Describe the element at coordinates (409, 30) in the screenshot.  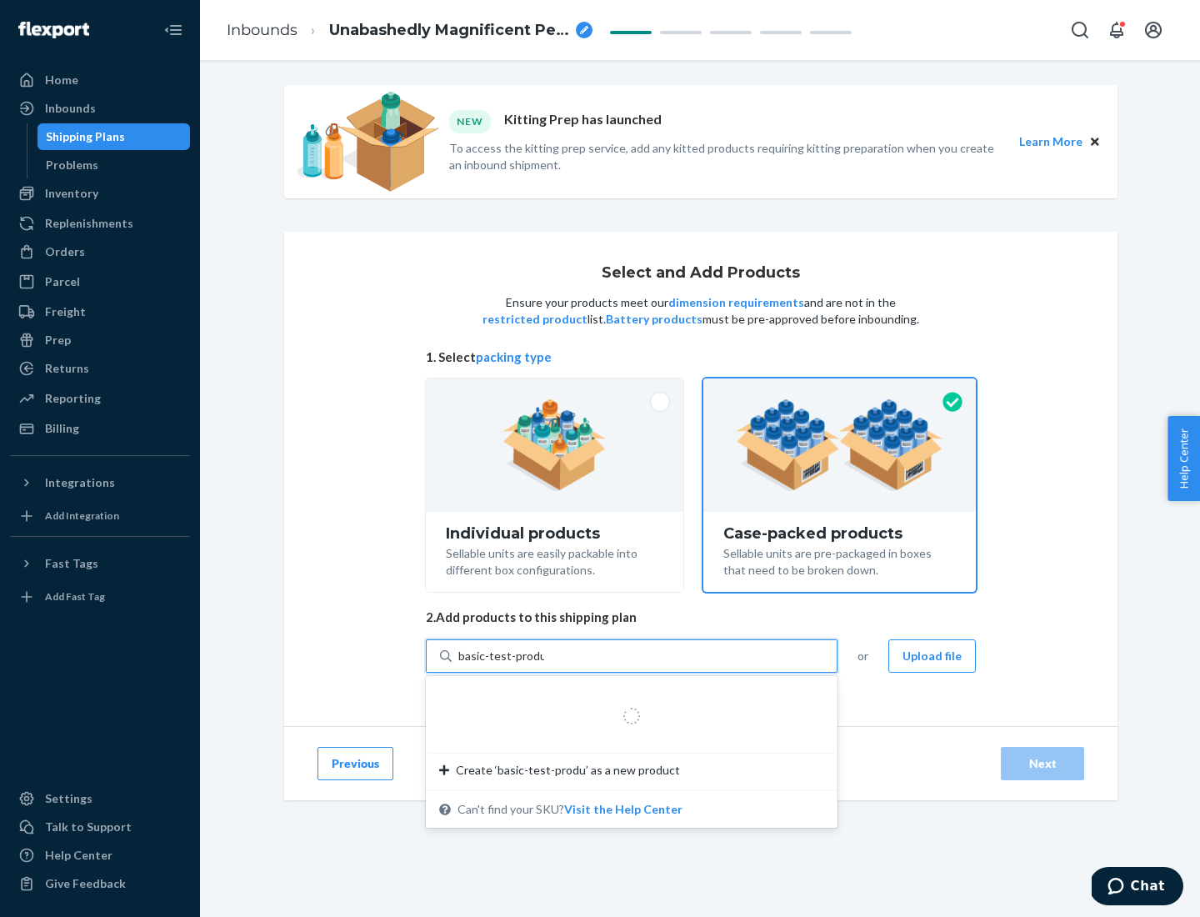
I see `ol: breadcrumbs` at that location.